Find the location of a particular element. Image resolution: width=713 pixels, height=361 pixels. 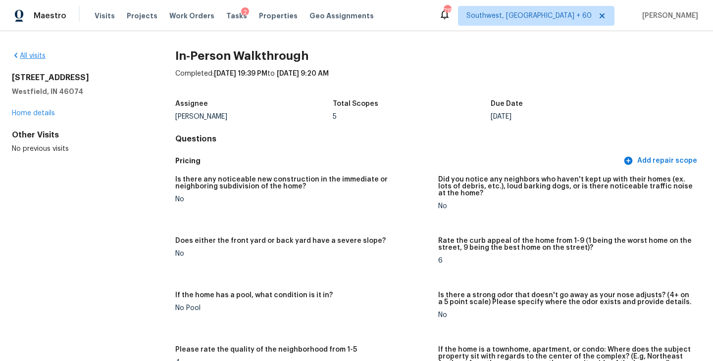

h5: If the home has a pool, what condition is it in? is located at coordinates (254, 296).